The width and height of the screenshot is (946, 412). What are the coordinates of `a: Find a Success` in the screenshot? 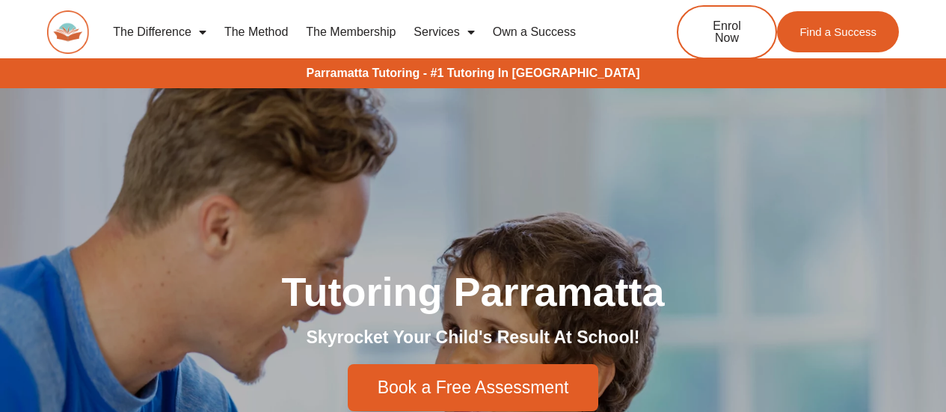 It's located at (838, 31).